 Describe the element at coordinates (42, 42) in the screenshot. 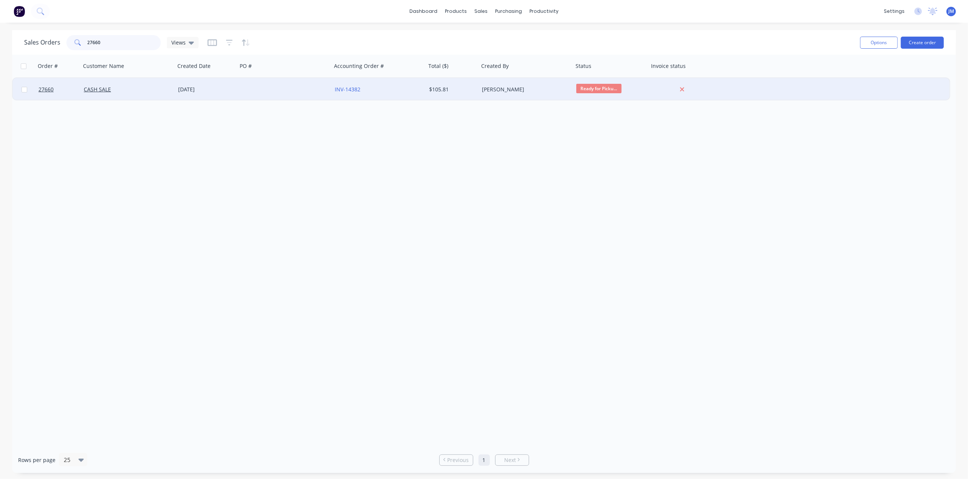

I see `h1: Sales Orders` at that location.